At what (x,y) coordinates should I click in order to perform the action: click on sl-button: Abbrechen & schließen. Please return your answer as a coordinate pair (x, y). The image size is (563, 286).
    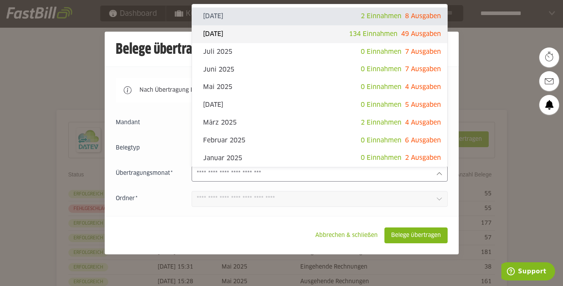
    Looking at the image, I should click on (347, 235).